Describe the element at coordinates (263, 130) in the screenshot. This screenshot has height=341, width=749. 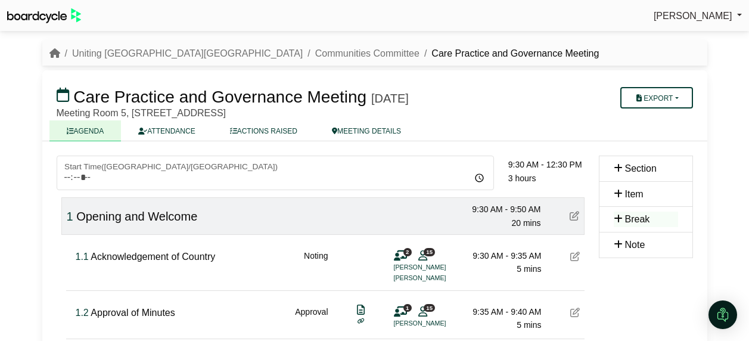
I see `a: ACTIONS RAISED` at that location.